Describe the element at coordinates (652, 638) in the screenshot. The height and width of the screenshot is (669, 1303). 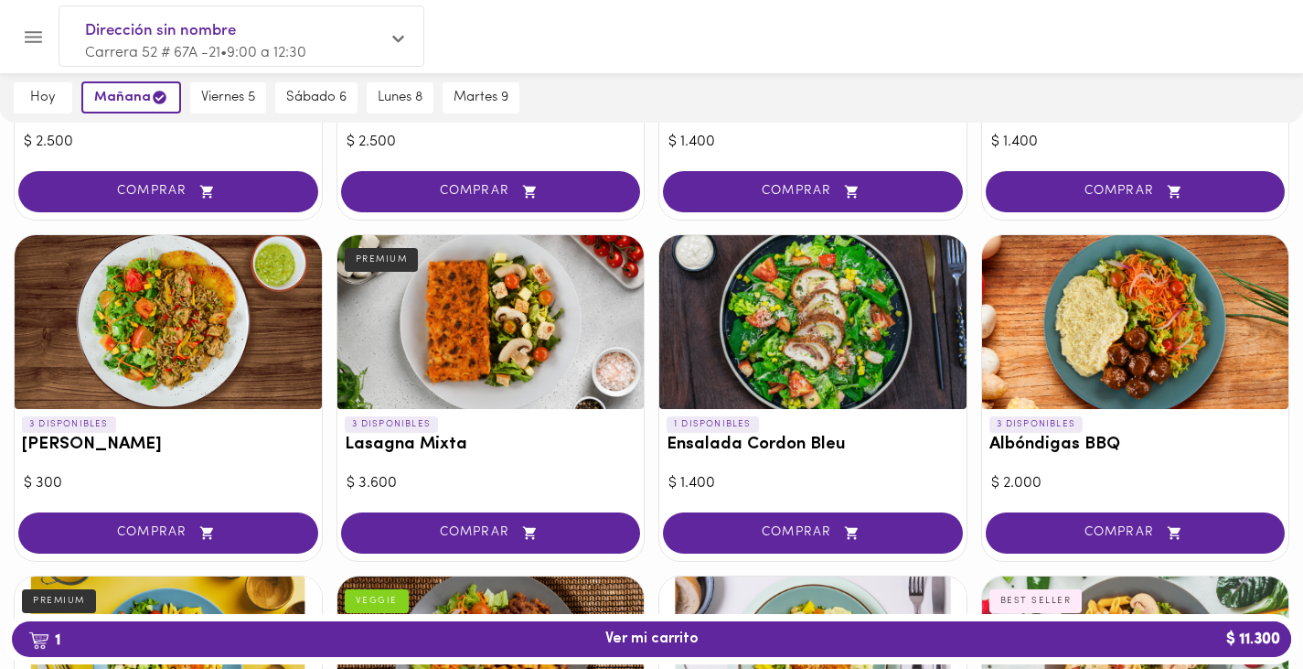
I see `span: Ver mi carrito` at that location.